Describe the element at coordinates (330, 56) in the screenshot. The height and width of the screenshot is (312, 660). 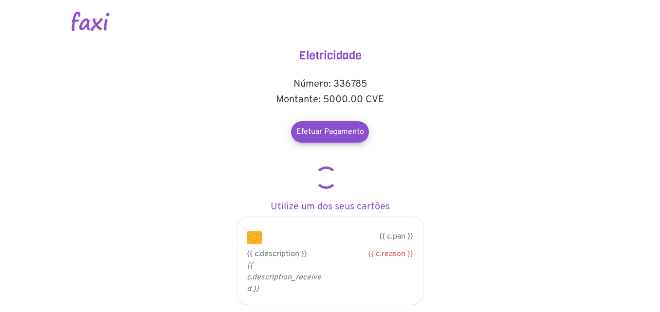
I see `h4: Eletricidade` at that location.